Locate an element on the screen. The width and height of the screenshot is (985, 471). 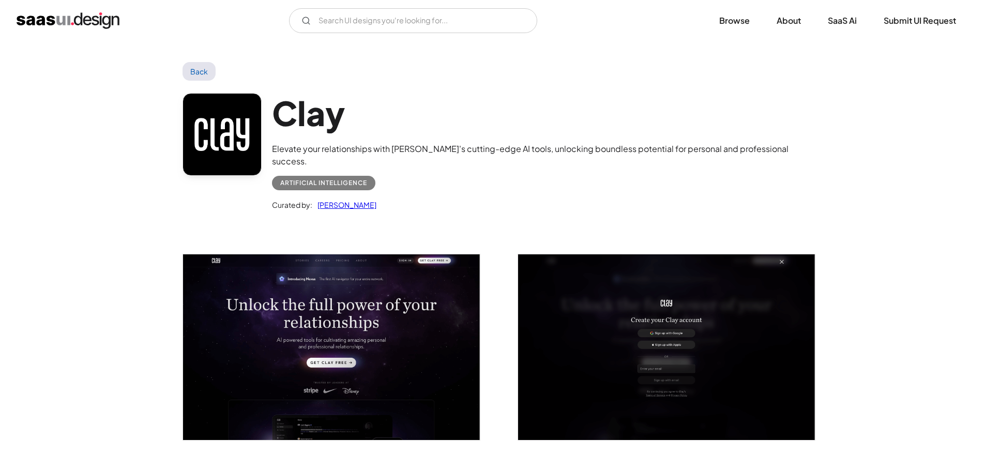
a: Back is located at coordinates (199, 71).